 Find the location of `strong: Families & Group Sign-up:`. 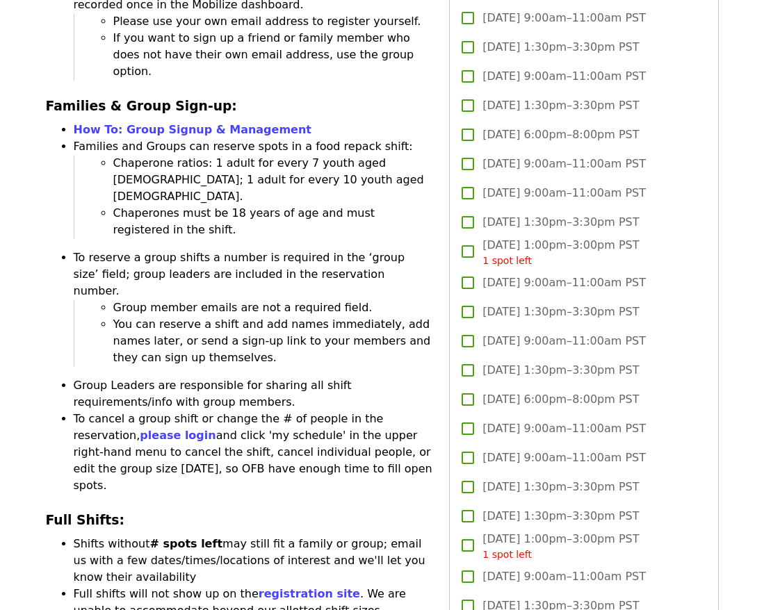

strong: Families & Group Sign-up: is located at coordinates (141, 106).